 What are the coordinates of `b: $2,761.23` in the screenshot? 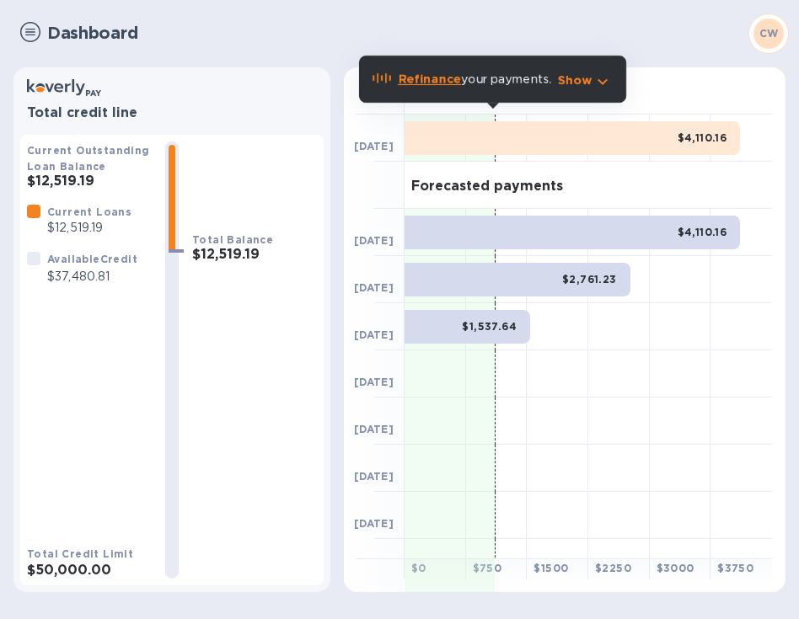 It's located at (589, 279).